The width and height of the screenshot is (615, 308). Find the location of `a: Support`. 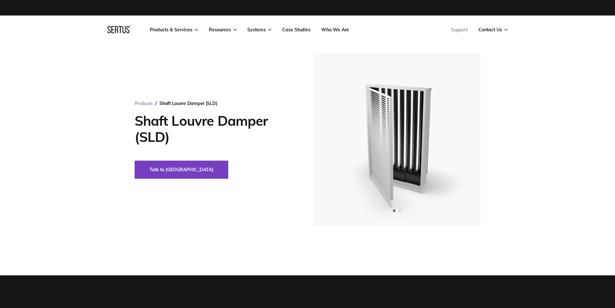

a: Support is located at coordinates (459, 30).